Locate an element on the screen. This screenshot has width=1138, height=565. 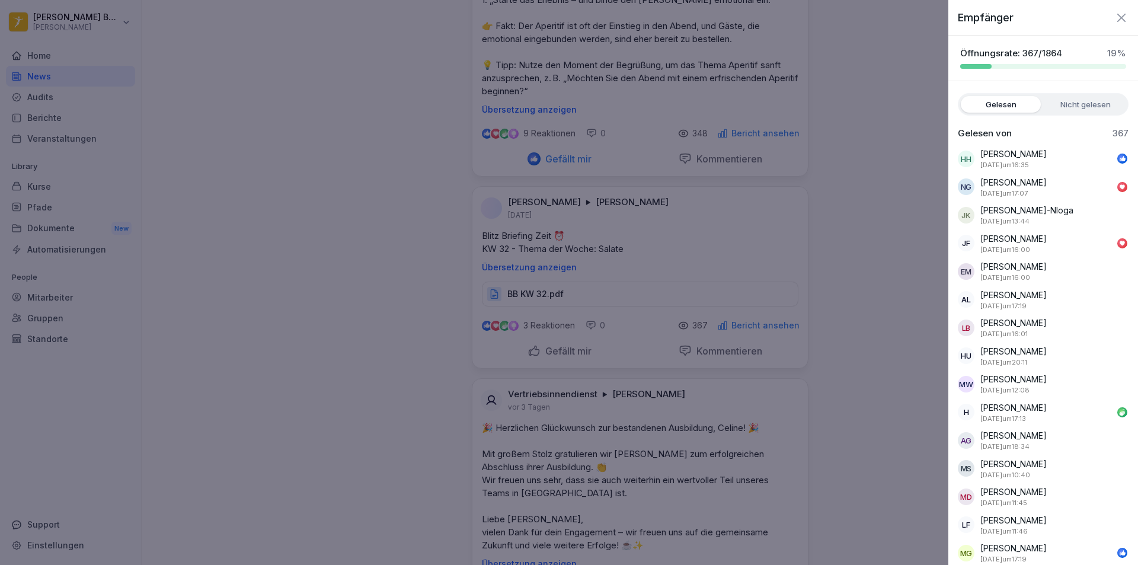
div: AG is located at coordinates (966, 440).